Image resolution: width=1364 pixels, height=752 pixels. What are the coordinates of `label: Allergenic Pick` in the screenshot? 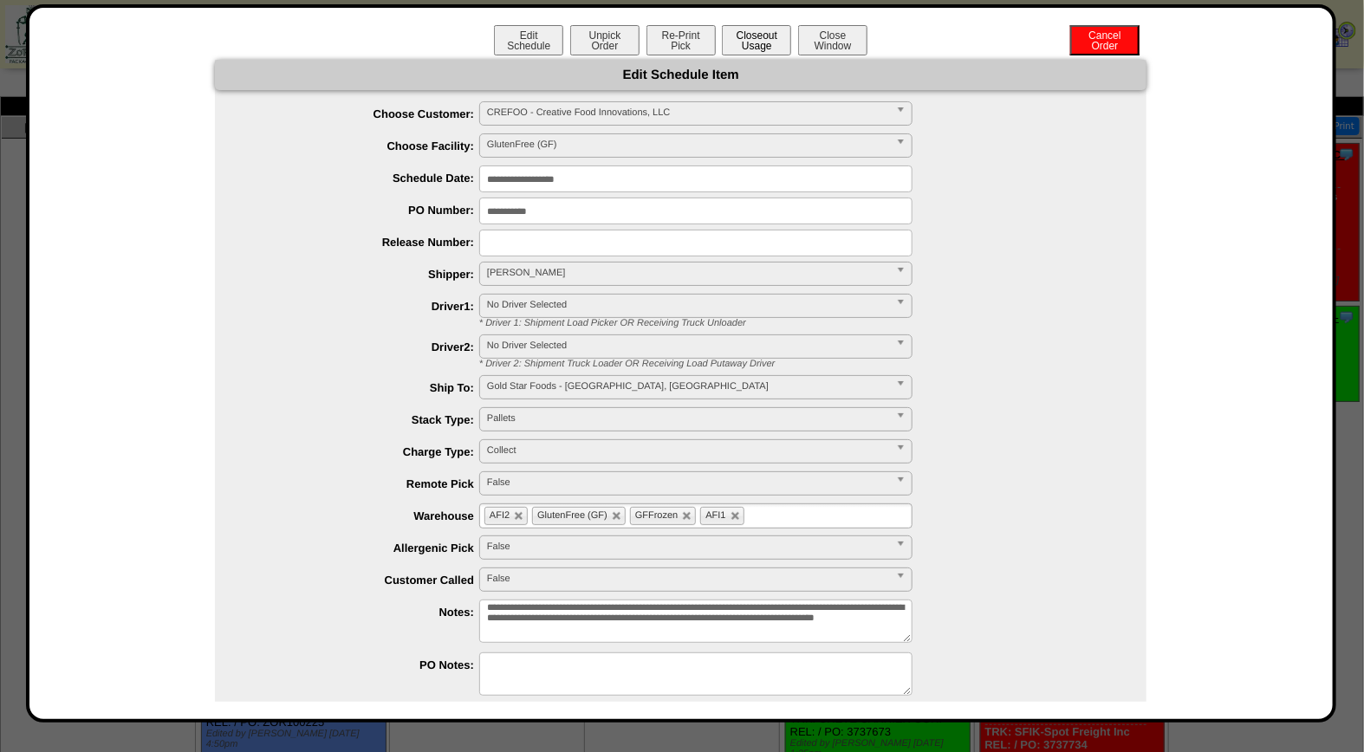 It's located at (364, 548).